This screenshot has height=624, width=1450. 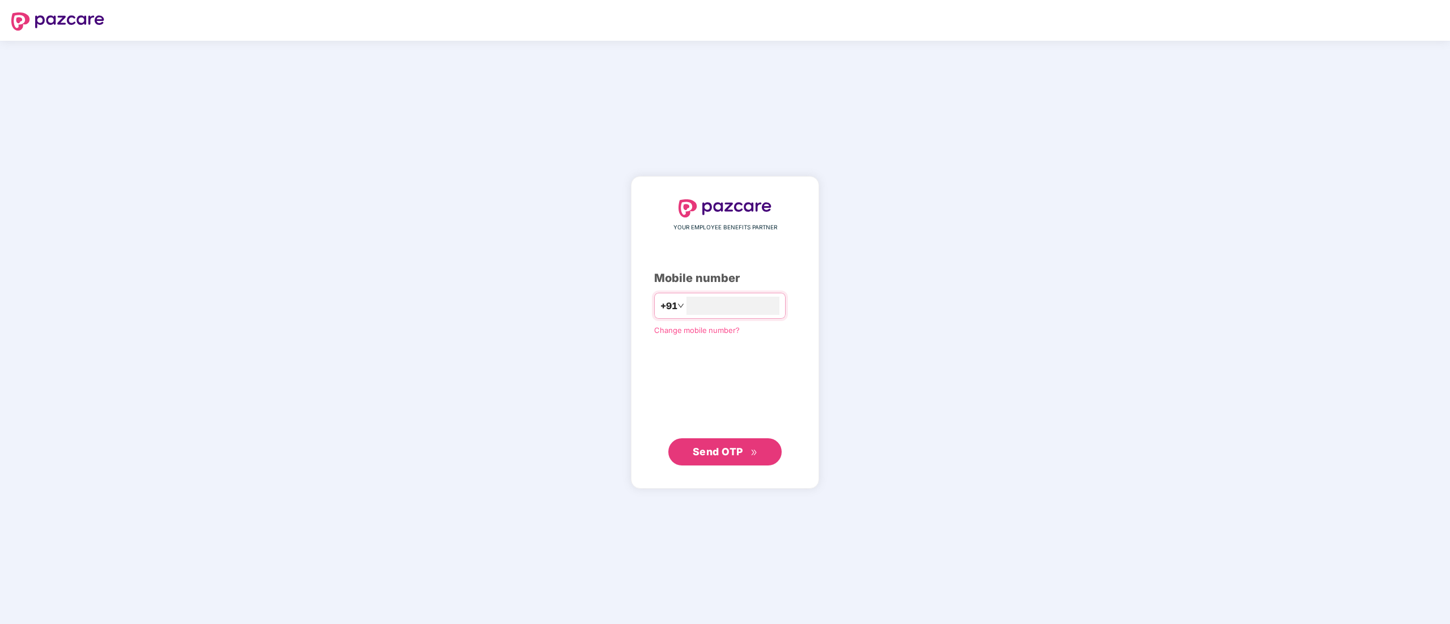 What do you see at coordinates (754, 453) in the screenshot?
I see `span: double-right` at bounding box center [754, 453].